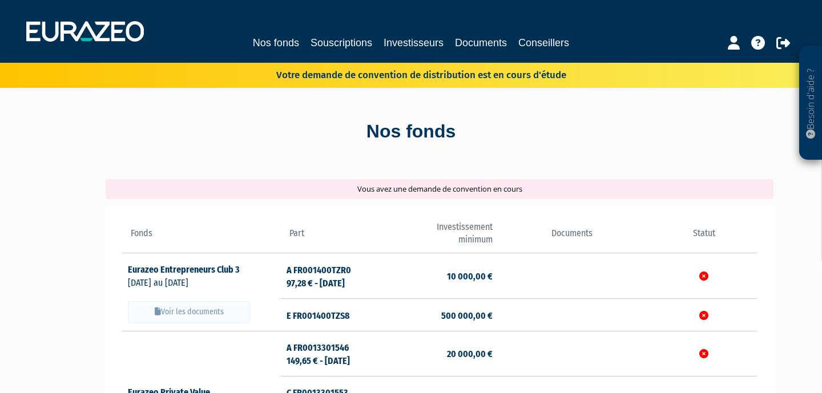 This screenshot has width=822, height=393. I want to click on a: Souscriptions, so click(341, 43).